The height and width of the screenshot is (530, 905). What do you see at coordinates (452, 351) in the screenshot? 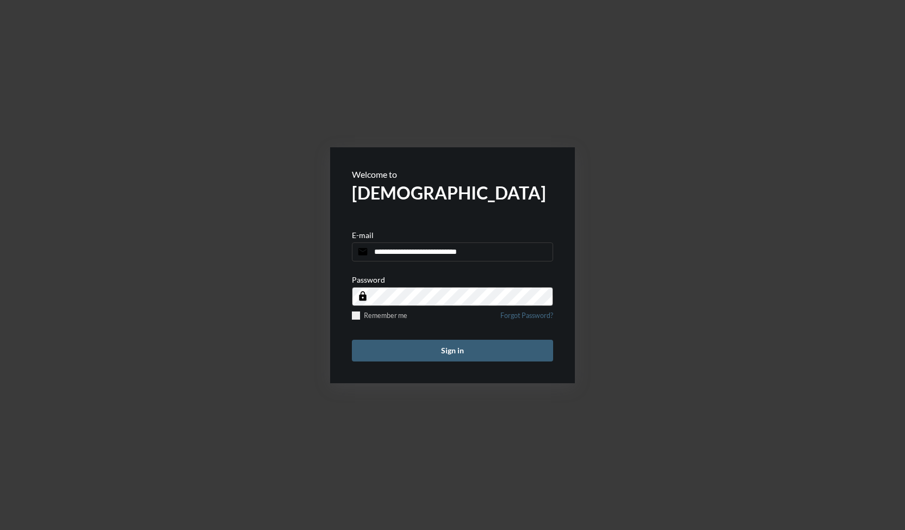
I see `button: Sign in` at bounding box center [452, 351].